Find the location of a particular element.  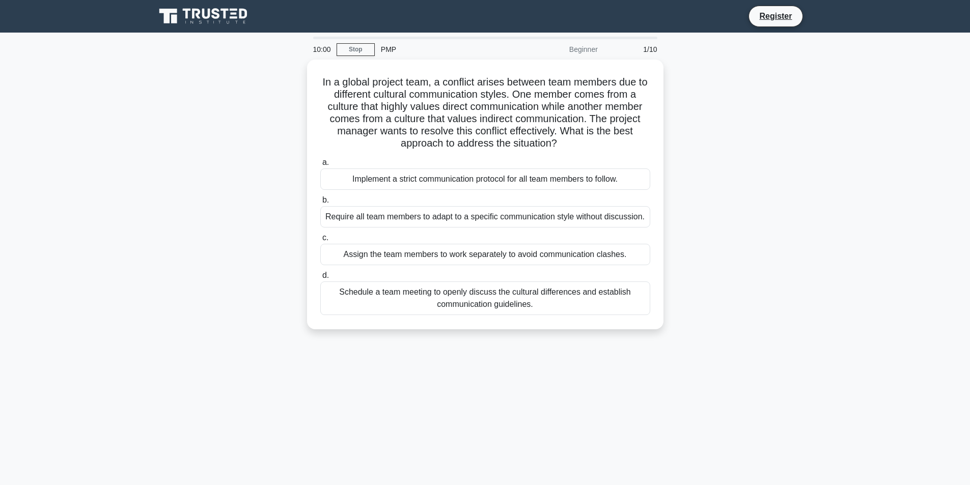

div: Schedule a team meeting to openly discuss the cultural differences and establish communication gu... is located at coordinates (485, 299).